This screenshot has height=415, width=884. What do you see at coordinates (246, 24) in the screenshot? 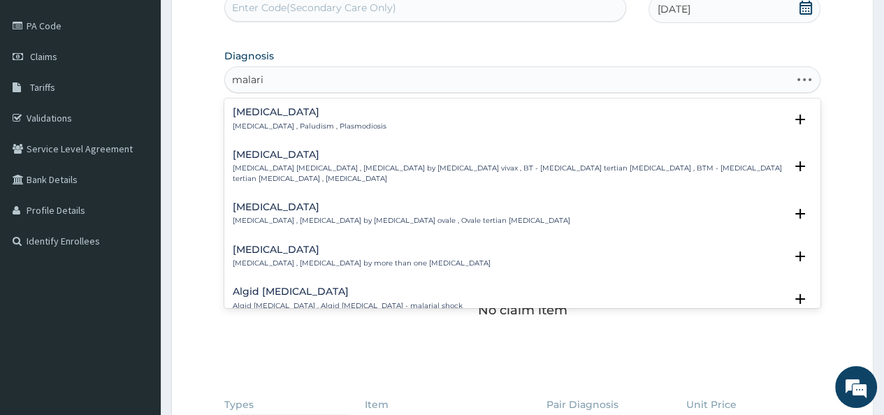
I see `div: Minimize live chat window` at bounding box center [246, 24].